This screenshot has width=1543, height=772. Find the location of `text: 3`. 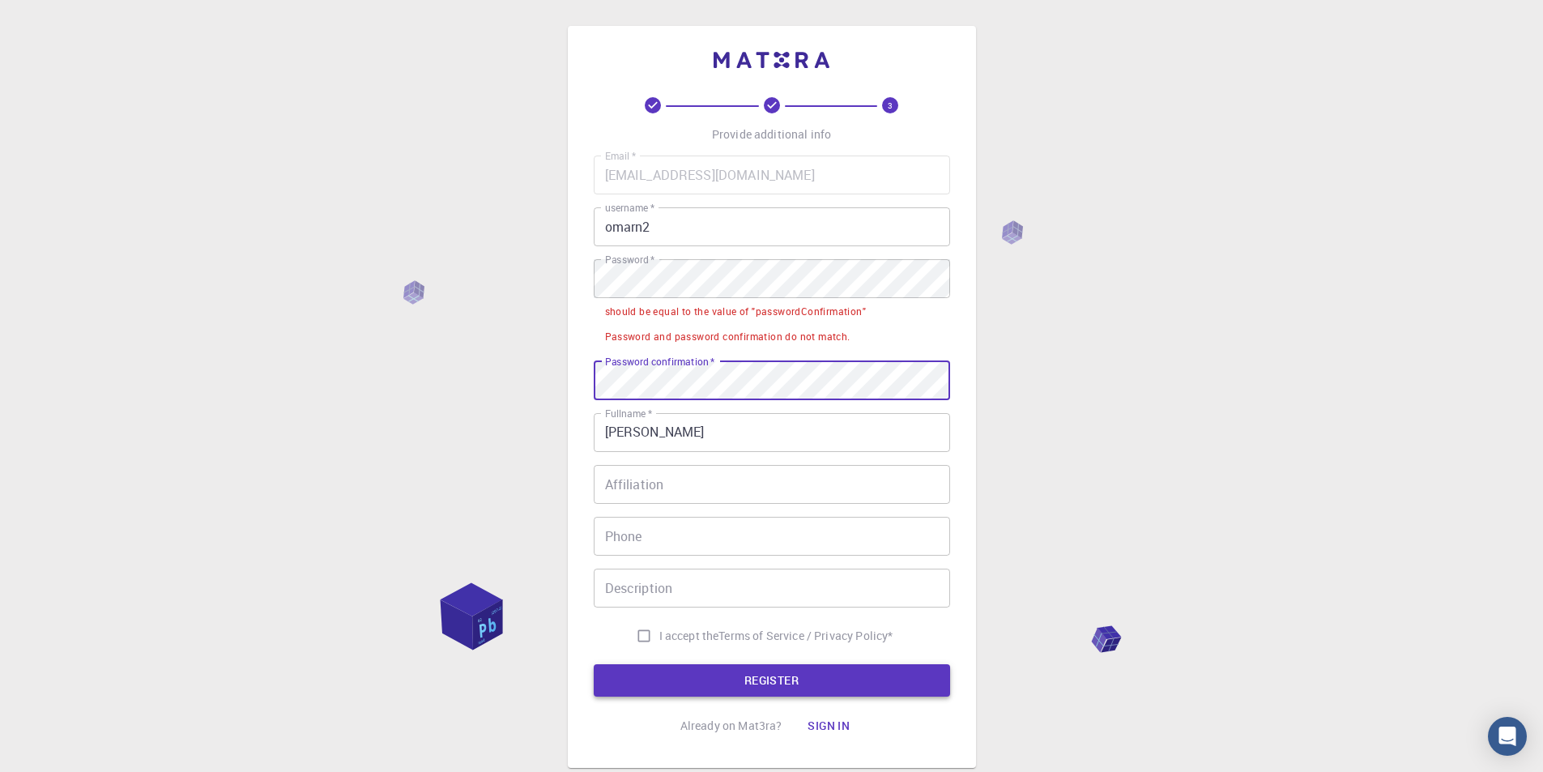

text: 3 is located at coordinates (890, 105).